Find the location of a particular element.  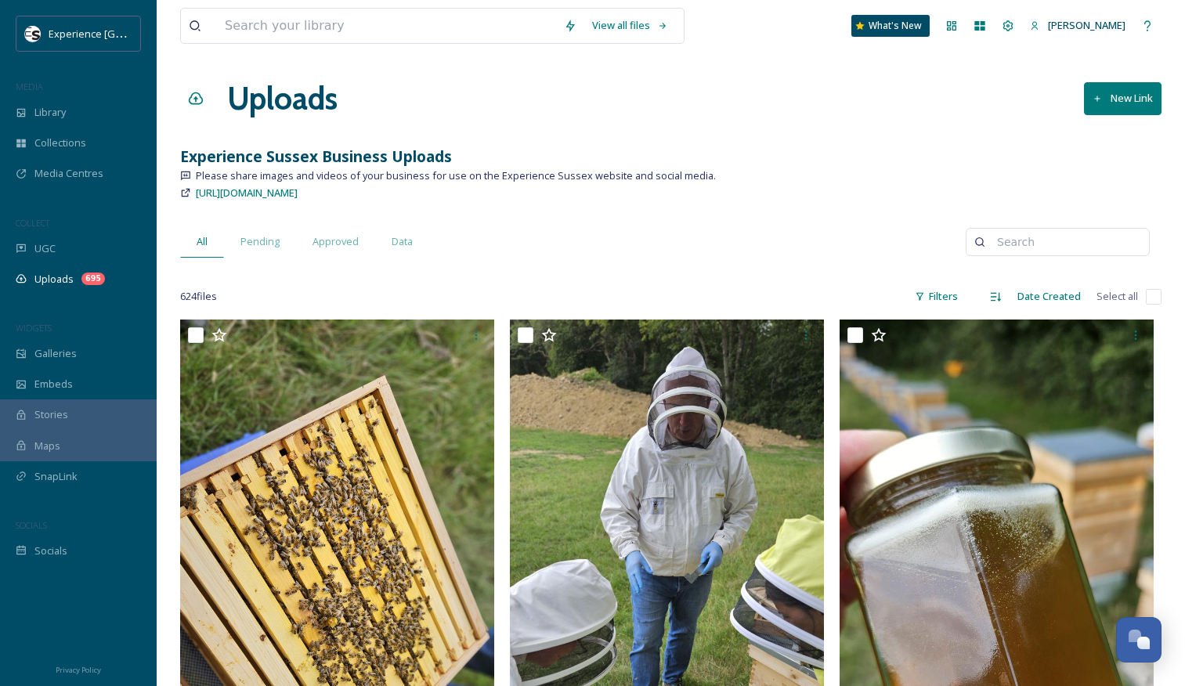

img: WSCC%20ES%20Socials%20Icon%20-%20Secondary%20-%20Black.jpg is located at coordinates (33, 34).